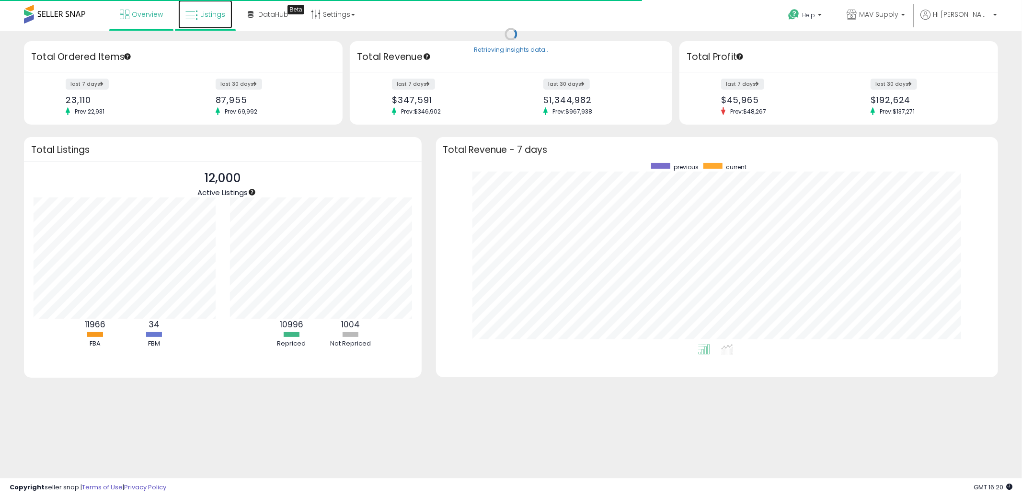 The width and height of the screenshot is (1022, 497). I want to click on h3: Total Revenue, so click(511, 57).